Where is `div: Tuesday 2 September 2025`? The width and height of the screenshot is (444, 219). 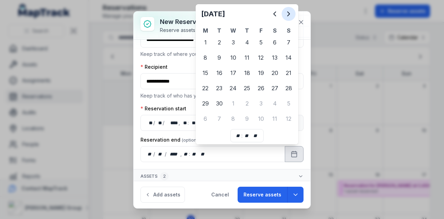 div: Tuesday 2 September 2025 is located at coordinates (219, 42).